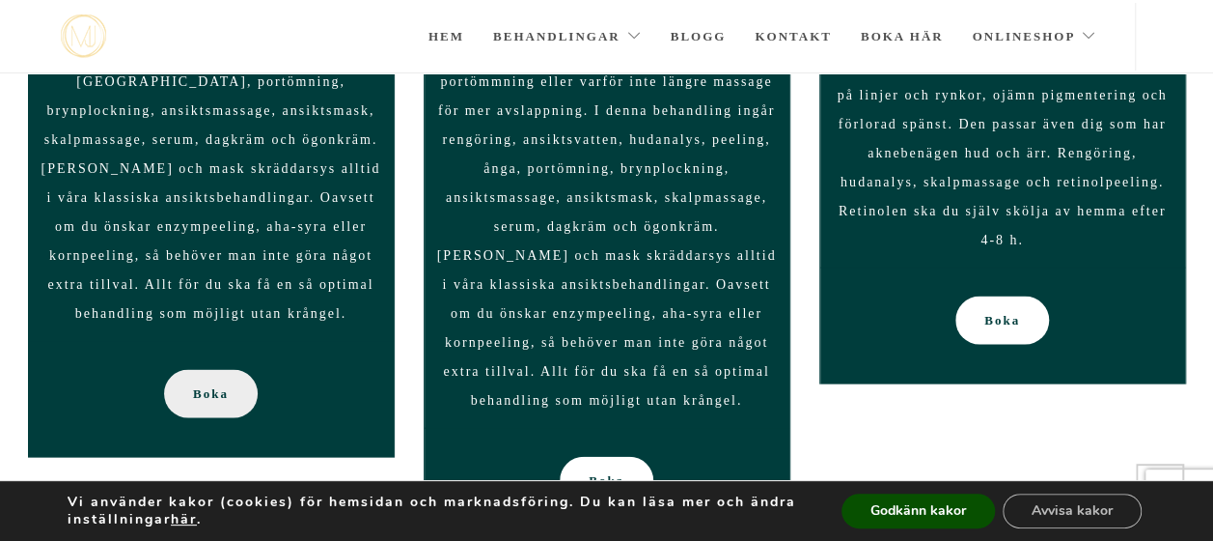 The image size is (1213, 541). Describe the element at coordinates (1072, 511) in the screenshot. I see `button: Avvisa kakor` at that location.